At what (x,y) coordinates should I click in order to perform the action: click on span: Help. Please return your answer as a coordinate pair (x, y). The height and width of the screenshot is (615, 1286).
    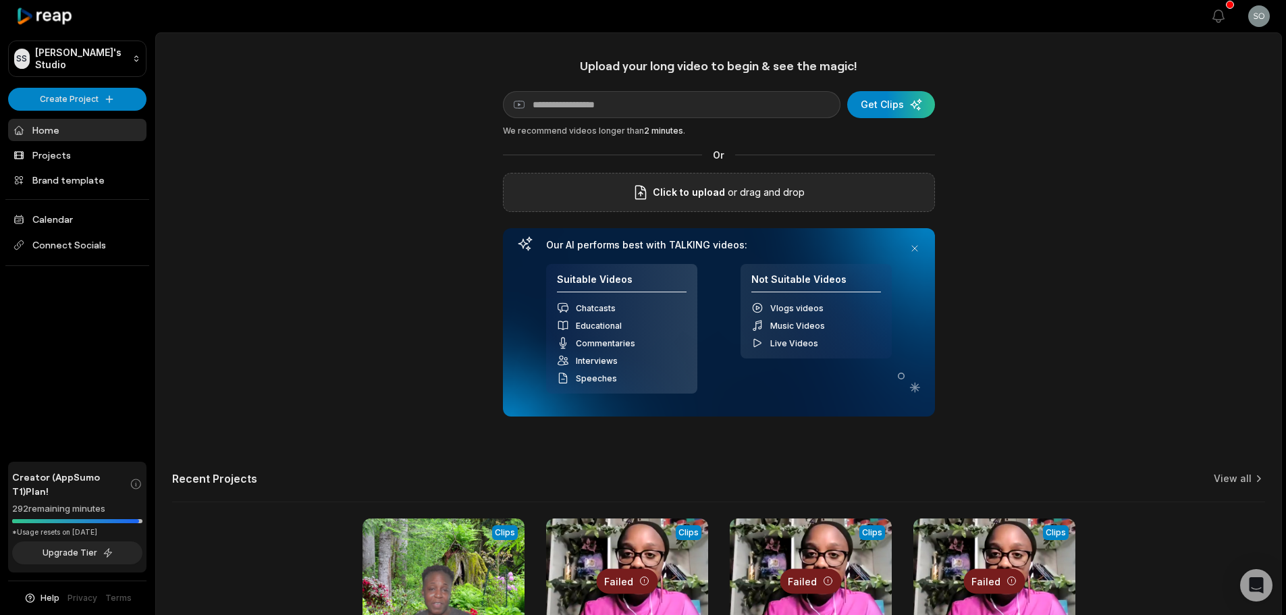
    Looking at the image, I should click on (50, 598).